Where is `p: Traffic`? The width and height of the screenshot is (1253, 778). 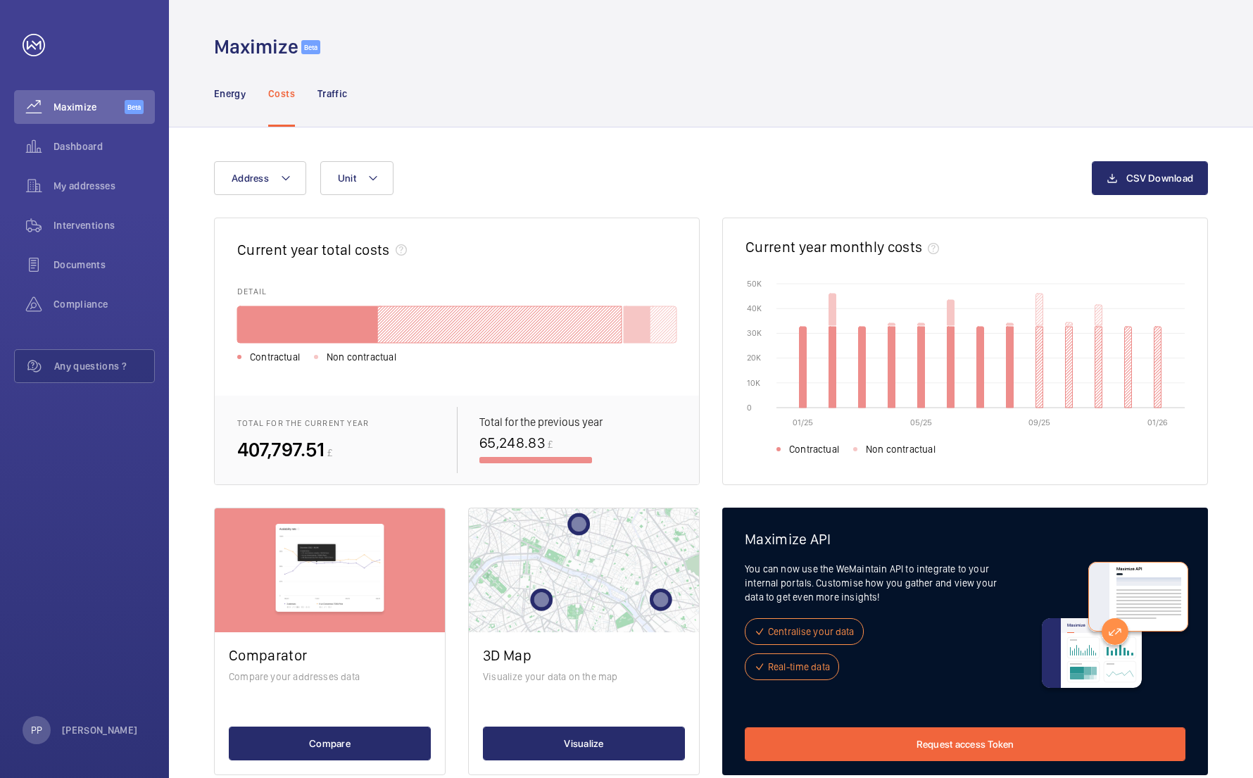 p: Traffic is located at coordinates (332, 94).